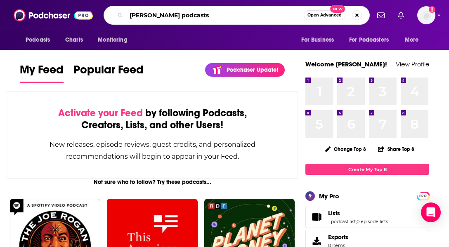  I want to click on div: by following Podcasts, Creators, Lists, and other Users!, so click(152, 119).